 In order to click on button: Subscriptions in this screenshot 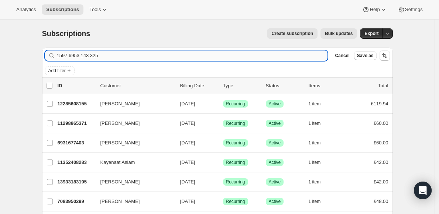, I will do `click(62, 10)`.